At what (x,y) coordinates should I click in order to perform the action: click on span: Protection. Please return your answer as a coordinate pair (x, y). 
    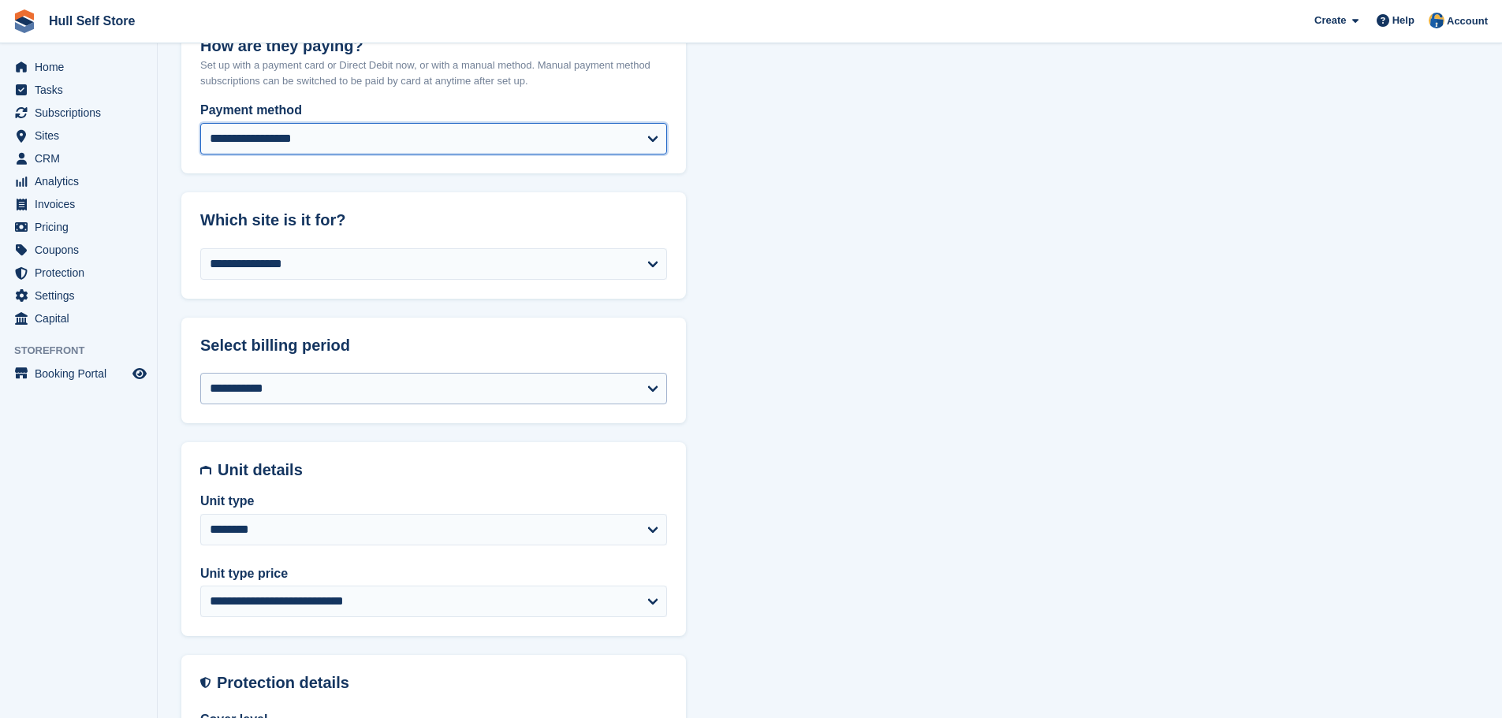
    Looking at the image, I should click on (82, 273).